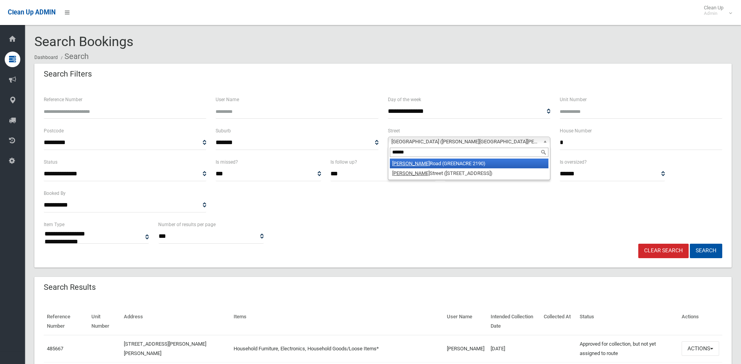  I want to click on header: Search Filters, so click(68, 74).